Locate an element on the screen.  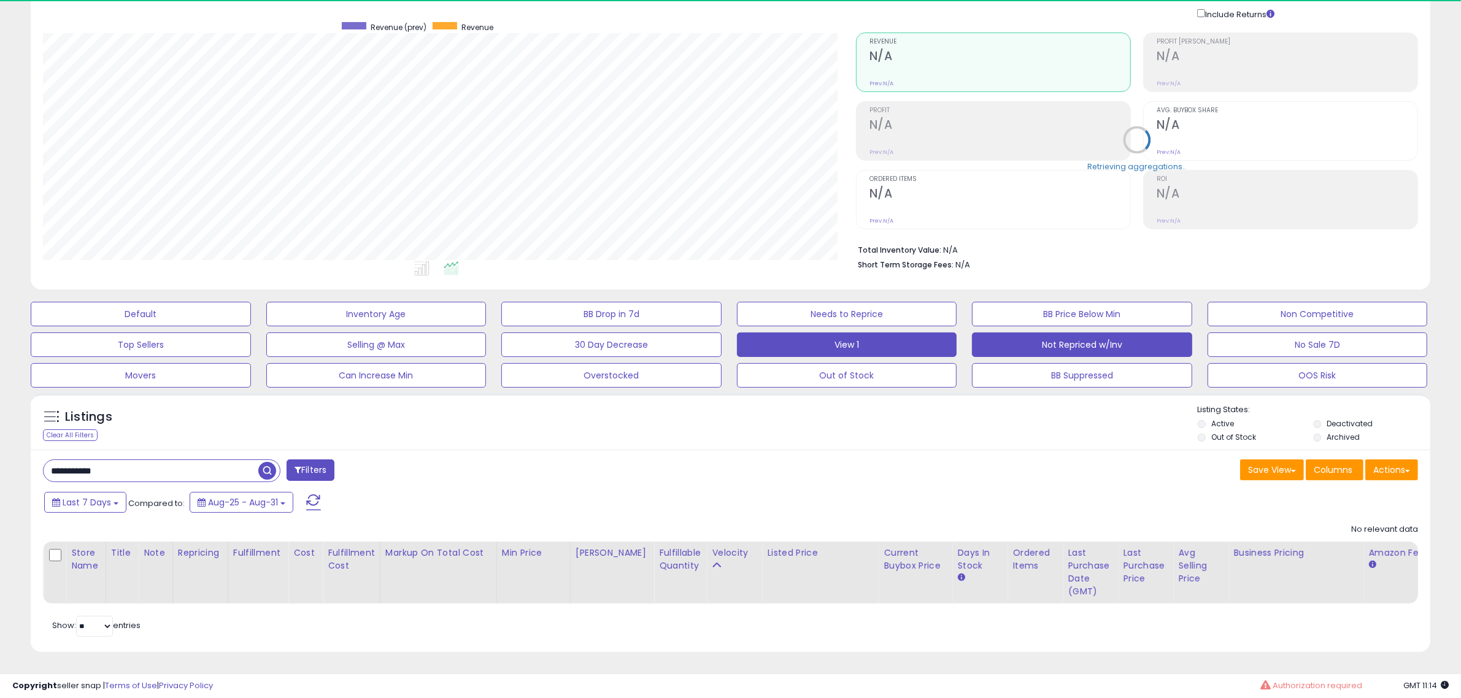
button: No Sale 7D is located at coordinates (1318, 345).